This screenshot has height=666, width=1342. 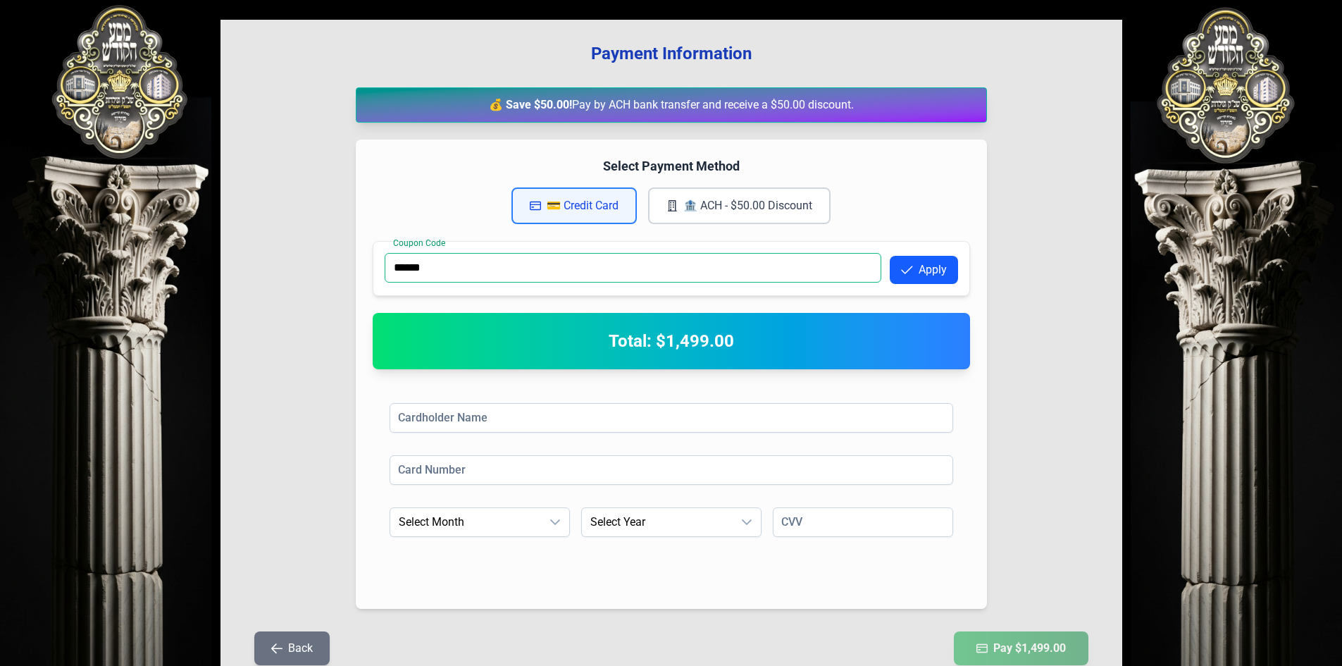 What do you see at coordinates (671, 105) in the screenshot?
I see `div: Pay by ACH bank transfer and receive a $50.00 discount.` at bounding box center [671, 105].